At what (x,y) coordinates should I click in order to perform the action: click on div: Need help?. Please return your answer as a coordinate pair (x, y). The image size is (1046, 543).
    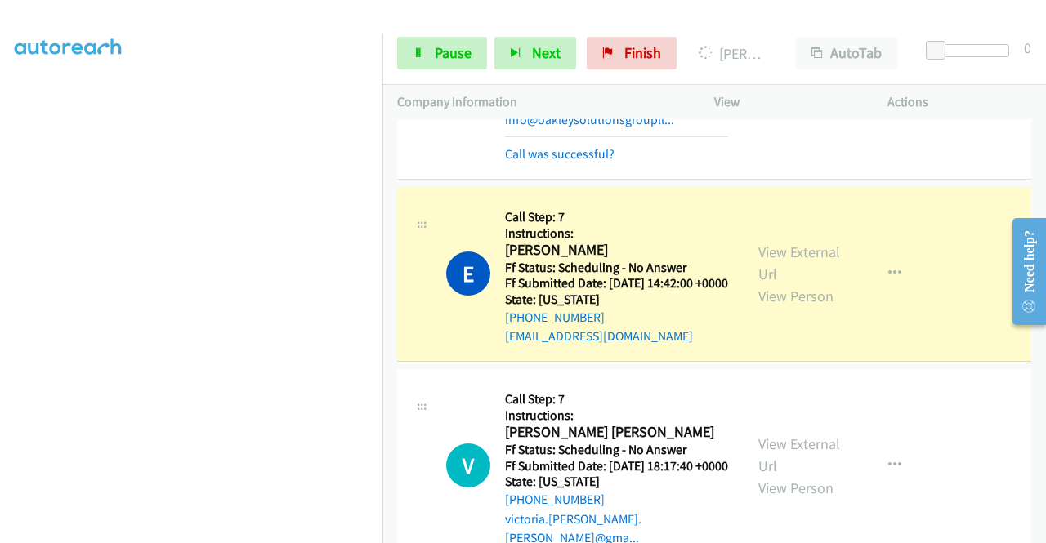
    Looking at the image, I should click on (29, 55).